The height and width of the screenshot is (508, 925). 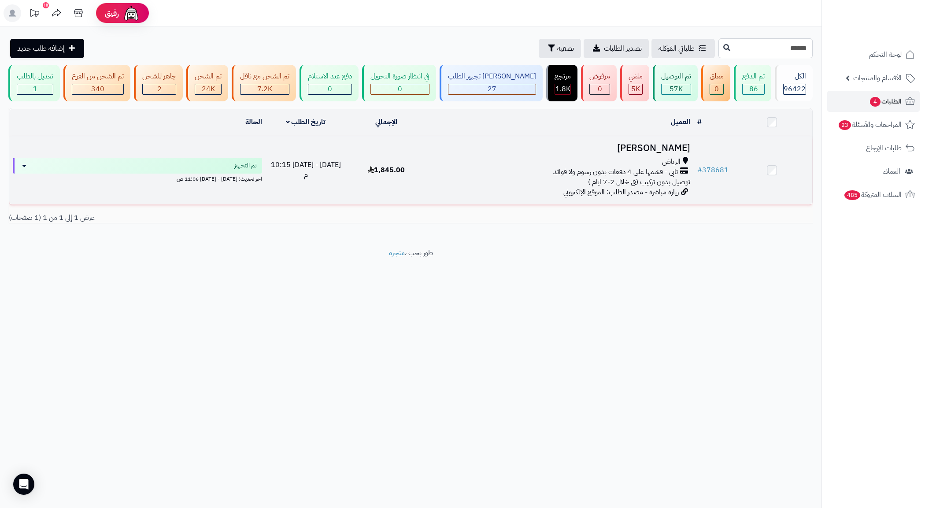 What do you see at coordinates (873, 101) in the screenshot?
I see `a: الطلبات4` at bounding box center [873, 101].